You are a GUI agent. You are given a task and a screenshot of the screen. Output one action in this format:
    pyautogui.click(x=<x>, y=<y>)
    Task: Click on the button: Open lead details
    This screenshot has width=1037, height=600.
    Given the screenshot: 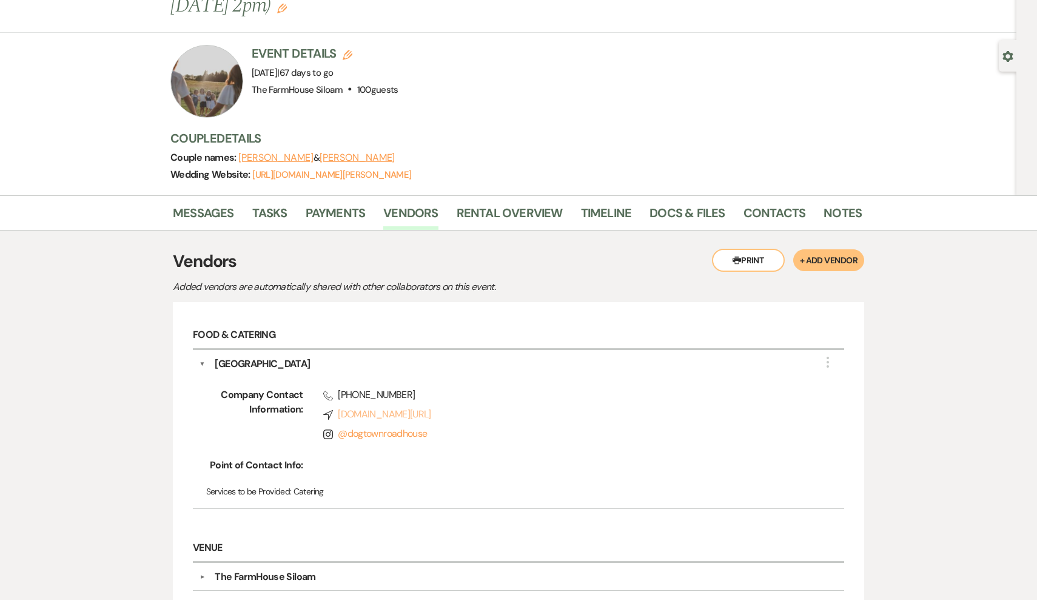 What is the action you would take?
    pyautogui.click(x=1008, y=55)
    